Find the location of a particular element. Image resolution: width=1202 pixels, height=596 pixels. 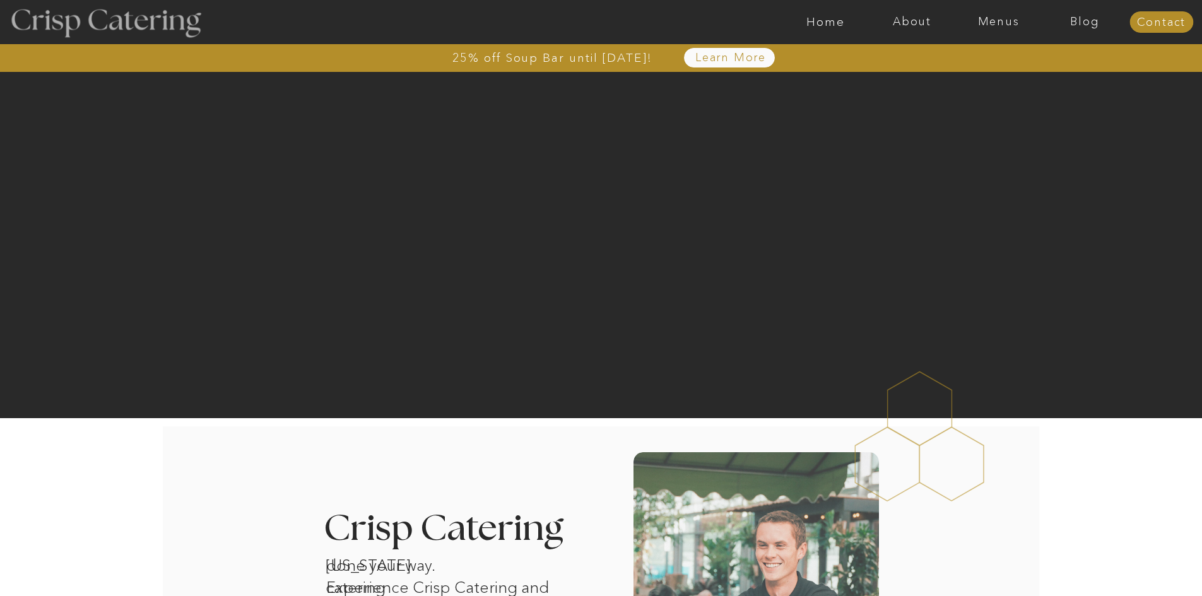

nav: Learn More is located at coordinates (731, 58).